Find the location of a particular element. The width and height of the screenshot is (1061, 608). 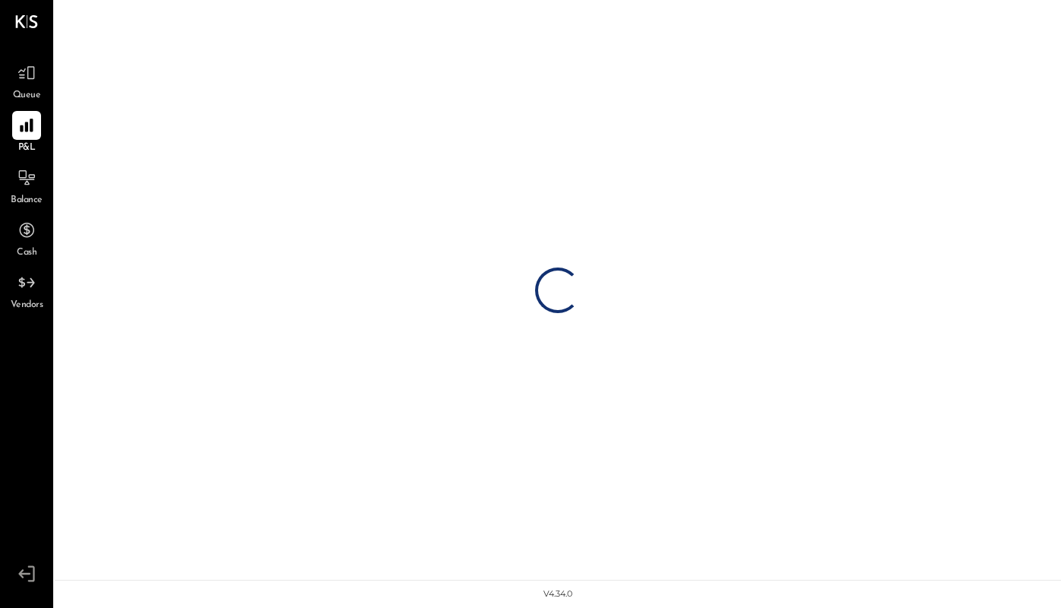

a: Cash is located at coordinates (27, 238).